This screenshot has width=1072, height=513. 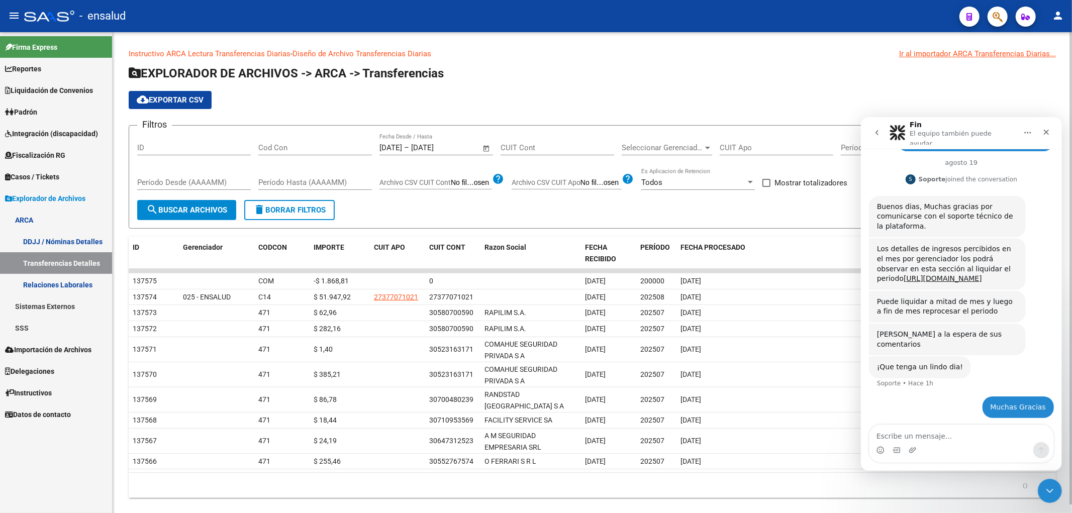 What do you see at coordinates (713, 247) in the screenshot?
I see `span: FECHA PROCESADO` at bounding box center [713, 247].